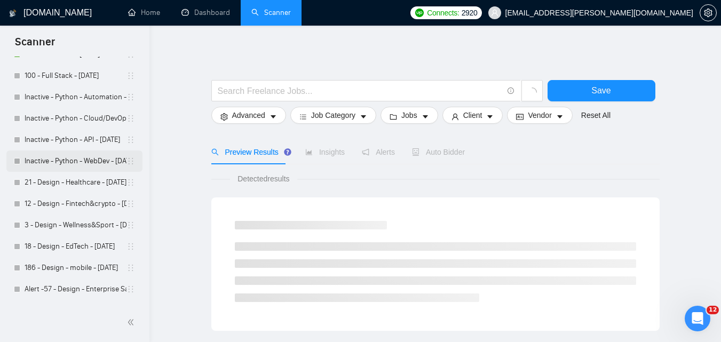 The width and height of the screenshot is (721, 342). What do you see at coordinates (107, 270) in the screenshot?
I see `a: Відкрити в довідковому центрі` at bounding box center [107, 270].